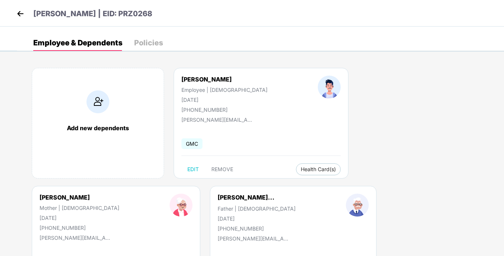 The image size is (504, 256). What do you see at coordinates (98, 102) in the screenshot?
I see `img: addIcon` at bounding box center [98, 102].